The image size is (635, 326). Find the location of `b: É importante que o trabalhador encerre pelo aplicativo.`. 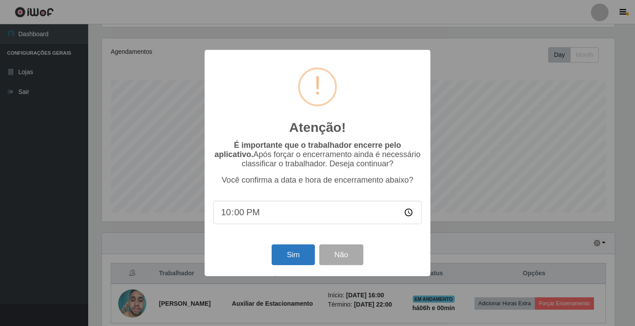

b: É importante que o trabalhador encerre pelo aplicativo. is located at coordinates (308, 150).